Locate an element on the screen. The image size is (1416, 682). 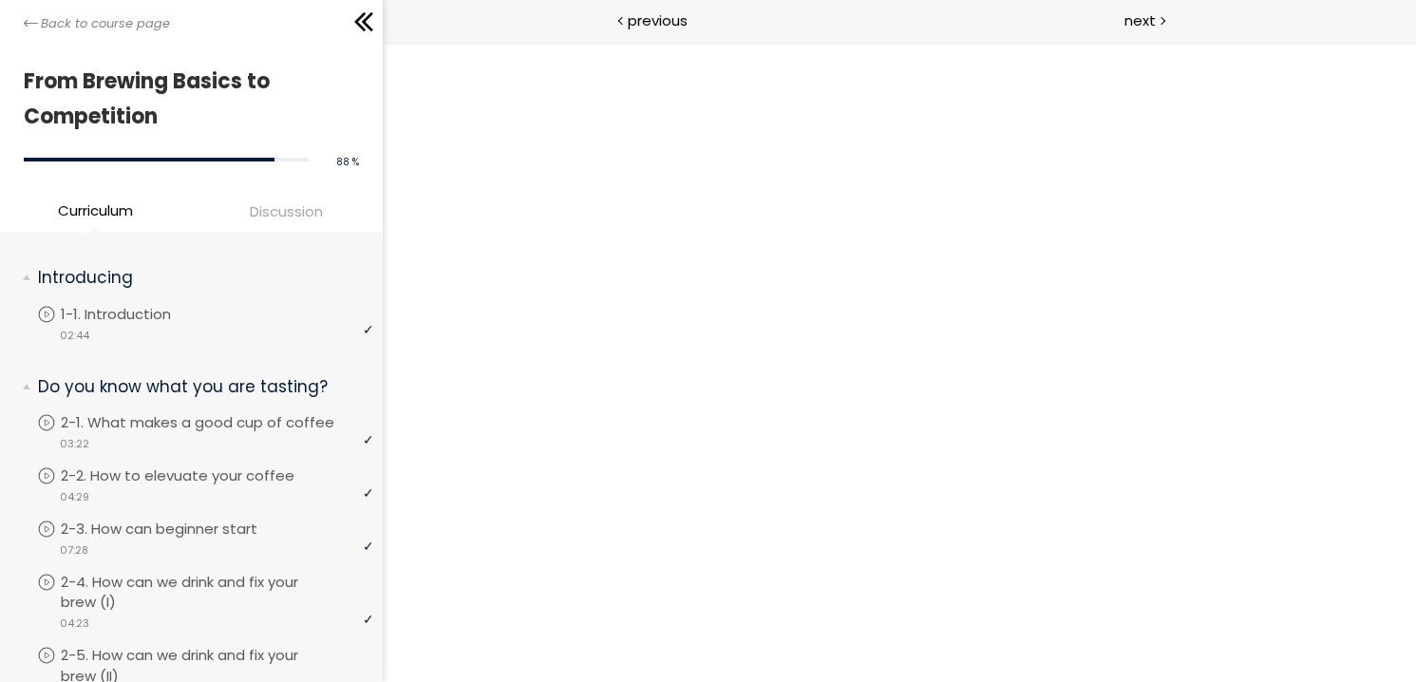
span: 88 % is located at coordinates (348, 161).